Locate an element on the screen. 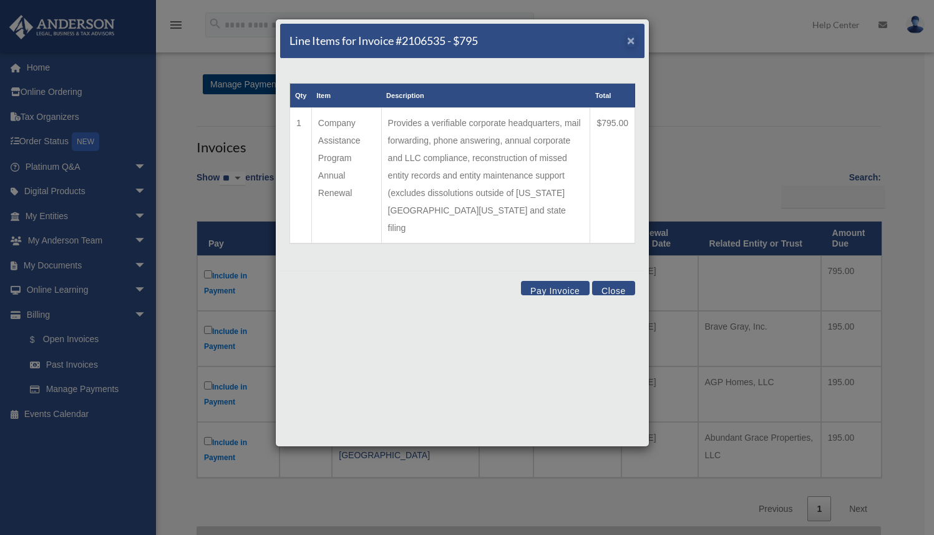 This screenshot has width=934, height=535. th: Description is located at coordinates (485, 95).